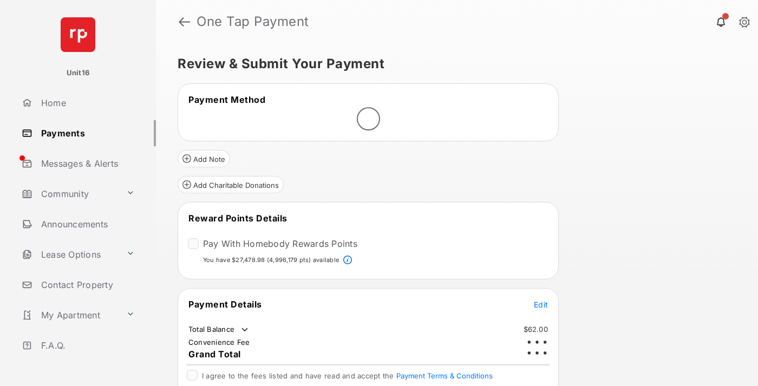 The width and height of the screenshot is (758, 386). I want to click on span: Payment Details, so click(225, 304).